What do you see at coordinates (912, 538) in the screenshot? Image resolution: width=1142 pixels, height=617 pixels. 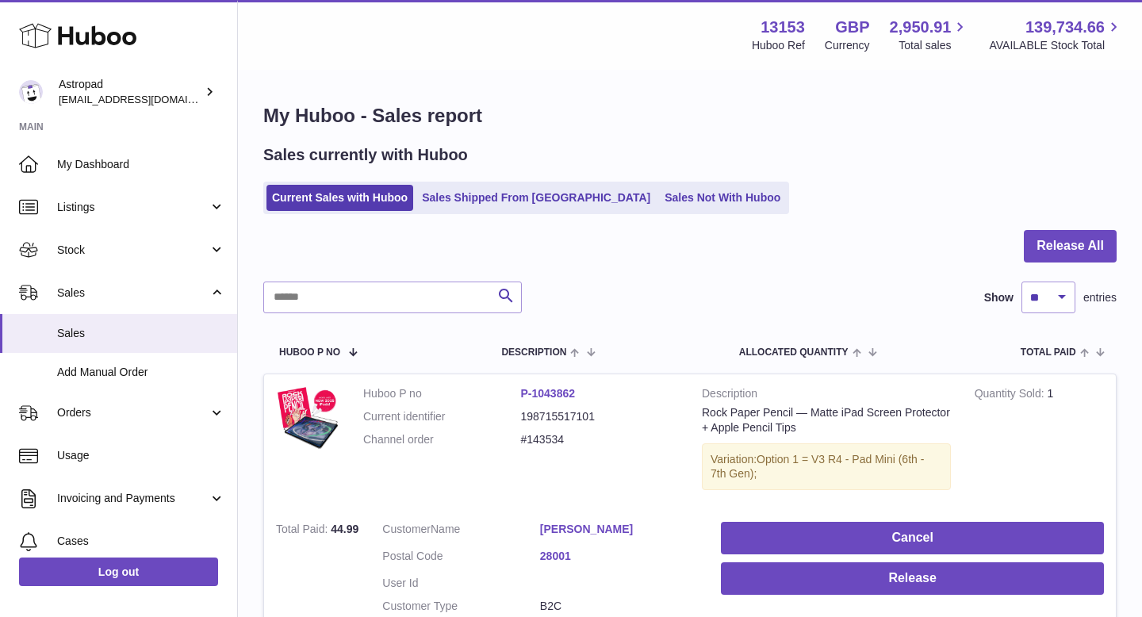 I see `button: Cancel` at bounding box center [912, 538].